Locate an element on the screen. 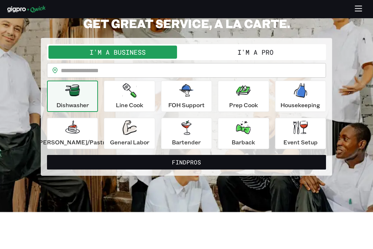  p: Bartender is located at coordinates (186, 142).